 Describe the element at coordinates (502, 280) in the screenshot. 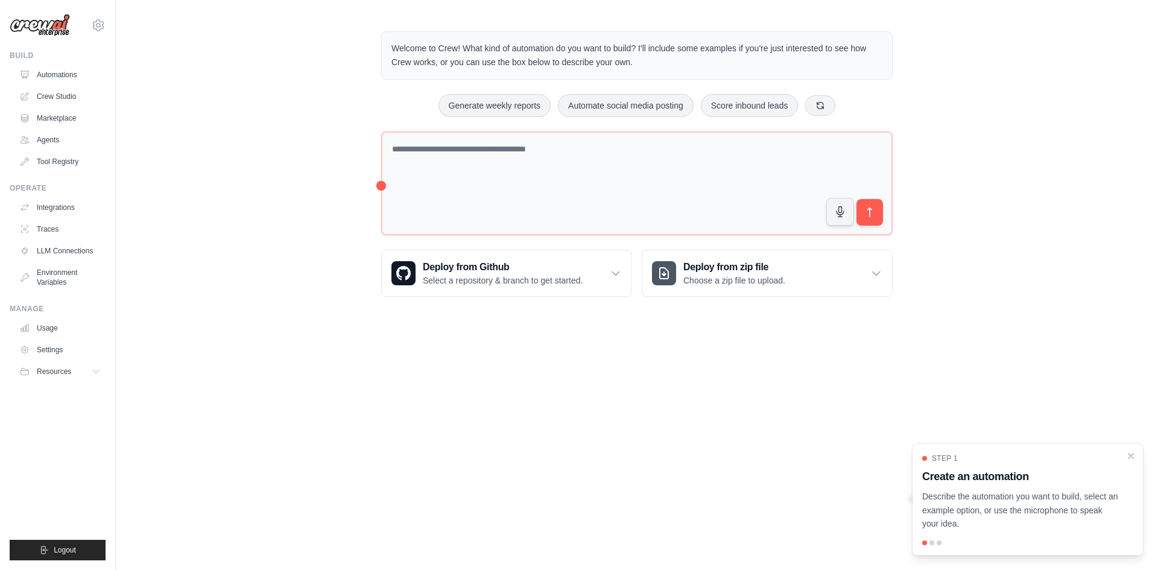

I see `p: Select a repository & branch to get started.` at that location.